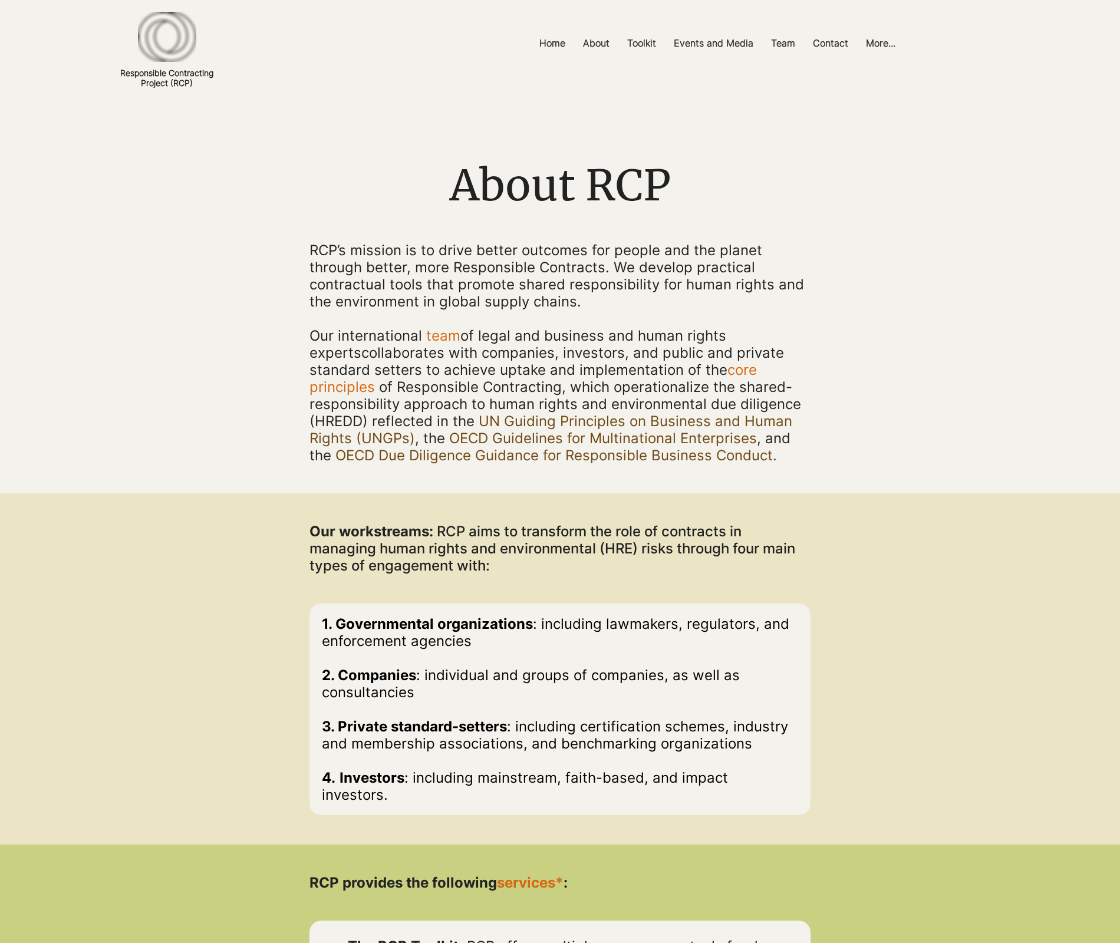 This screenshot has height=943, width=1120. What do you see at coordinates (596, 43) in the screenshot?
I see `p: About` at bounding box center [596, 43].